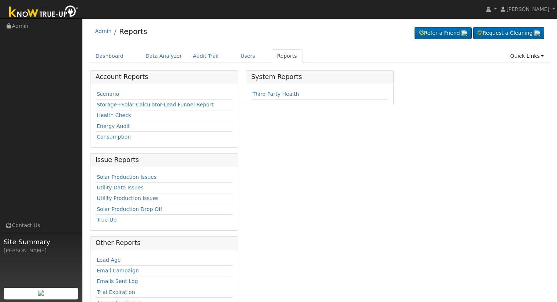  I want to click on a: Dashboard, so click(109, 56).